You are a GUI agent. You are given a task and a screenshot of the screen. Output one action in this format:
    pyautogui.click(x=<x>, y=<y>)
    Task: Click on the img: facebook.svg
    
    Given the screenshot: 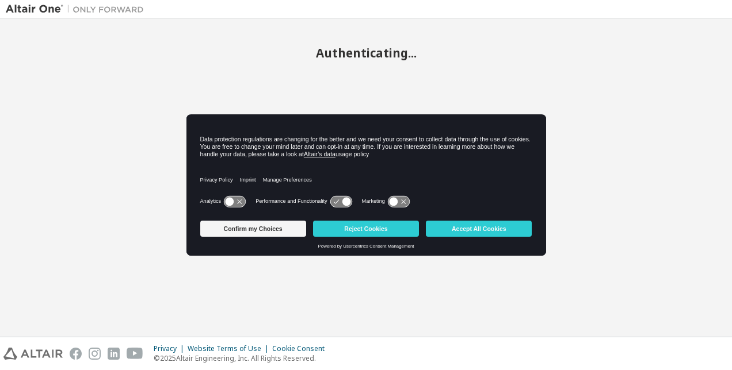 What is the action you would take?
    pyautogui.click(x=75, y=354)
    